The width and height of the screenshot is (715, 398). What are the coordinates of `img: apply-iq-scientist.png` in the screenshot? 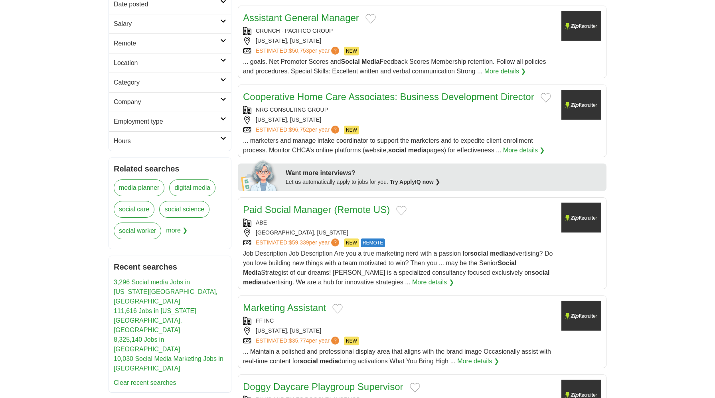 It's located at (260, 175).